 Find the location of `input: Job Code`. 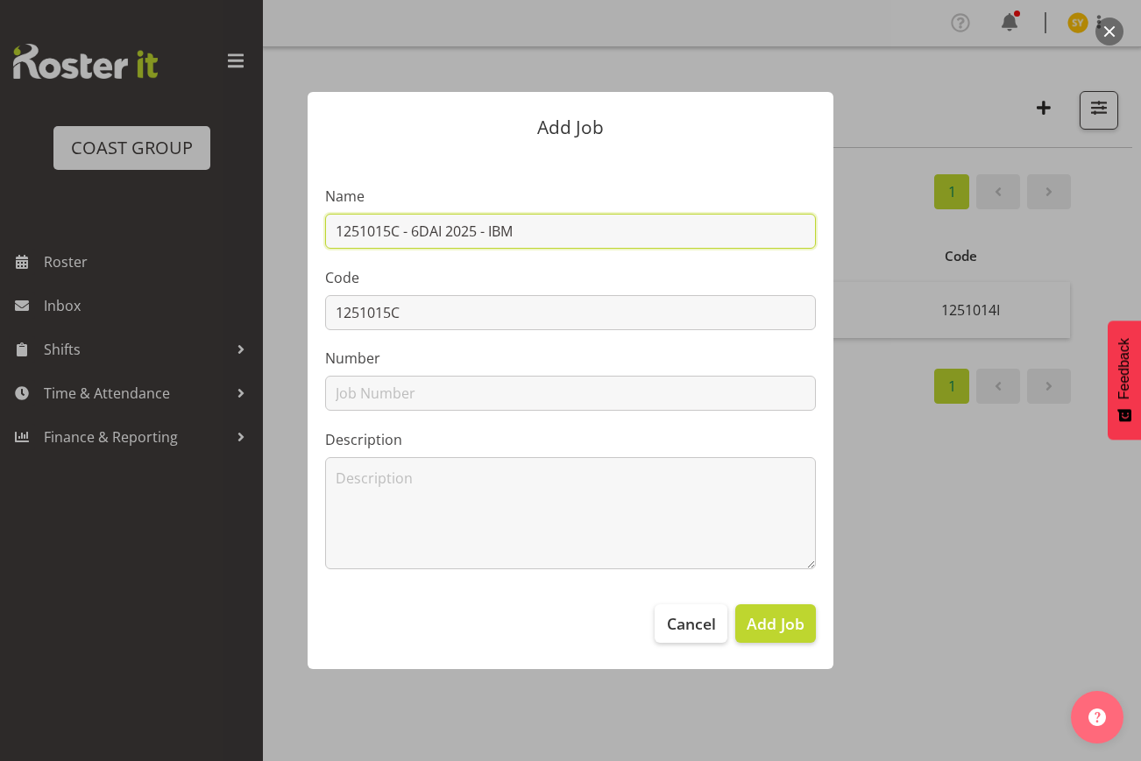

input: Job Code is located at coordinates (570, 313).